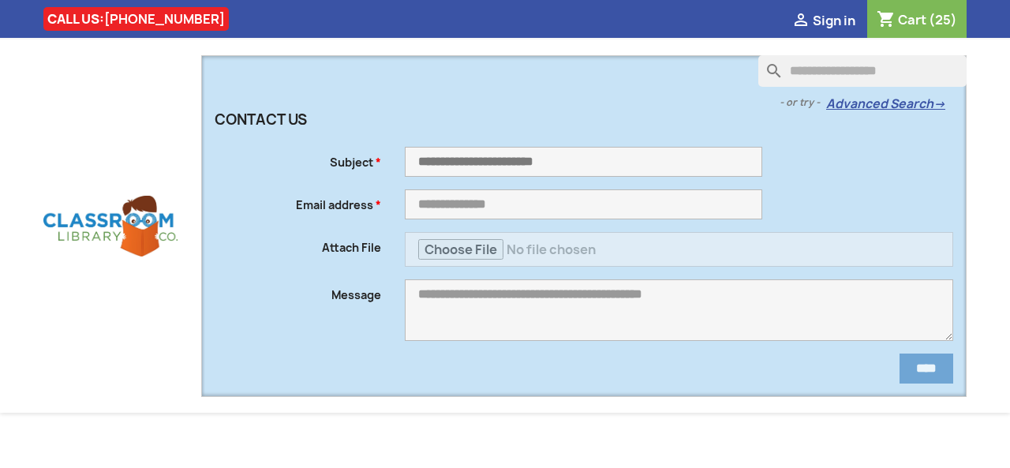  Describe the element at coordinates (823, 21) in the screenshot. I see `a:  Sign in` at that location.